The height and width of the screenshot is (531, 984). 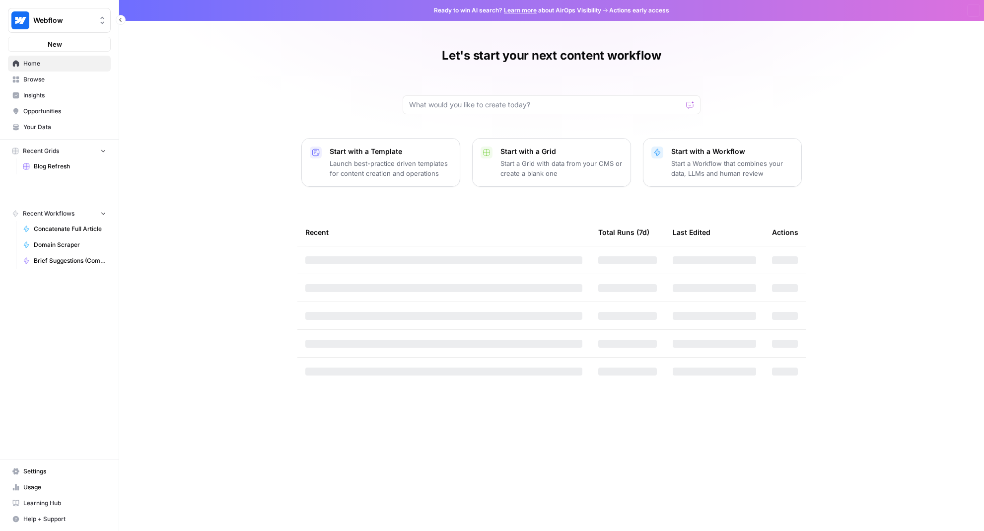 What do you see at coordinates (785, 232) in the screenshot?
I see `div: Actions` at bounding box center [785, 232].